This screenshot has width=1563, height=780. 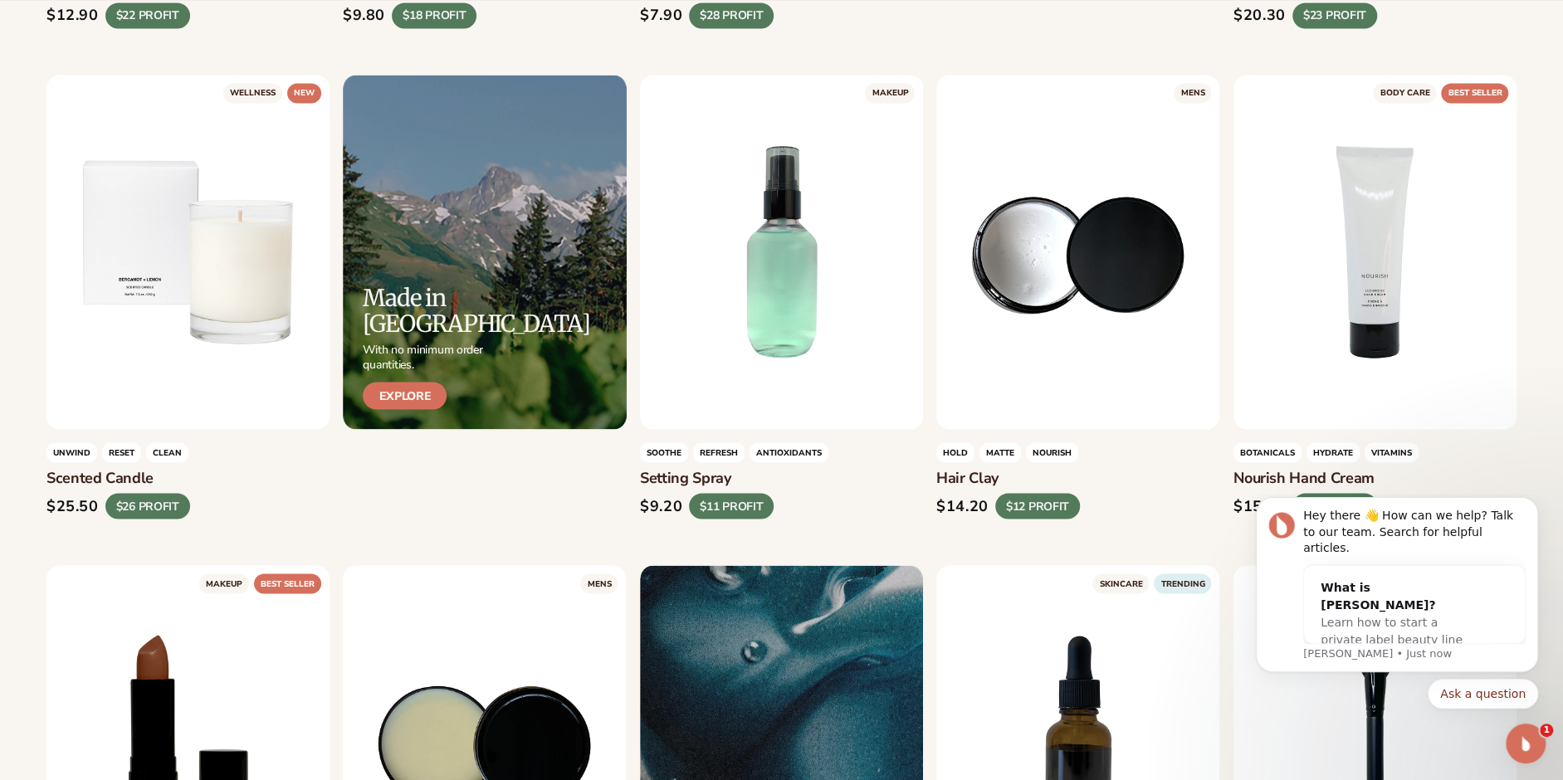 What do you see at coordinates (781, 478) in the screenshot?
I see `h3: Setting spray` at bounding box center [781, 478].